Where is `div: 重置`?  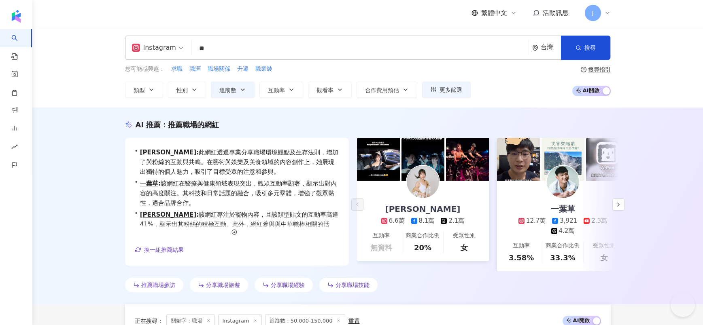 div: 重置 is located at coordinates (354, 321).